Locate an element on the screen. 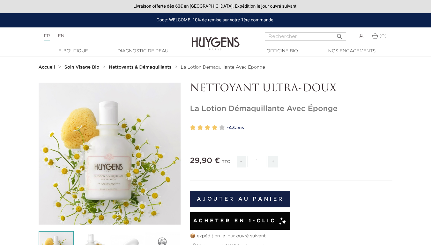 Image resolution: width=431 pixels, height=245 pixels. a: Diagnostic de peau is located at coordinates (143, 51).